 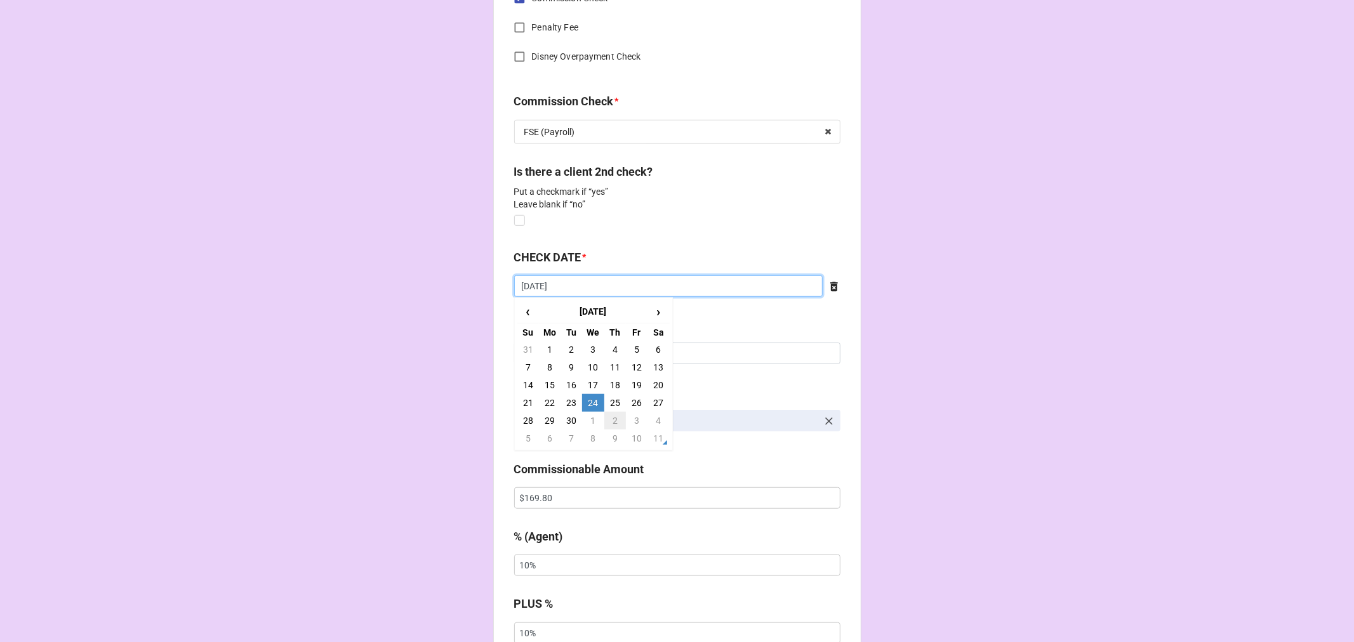 I want to click on p: Put a checkmark if “yes” Leave blank if “no”, so click(x=677, y=198).